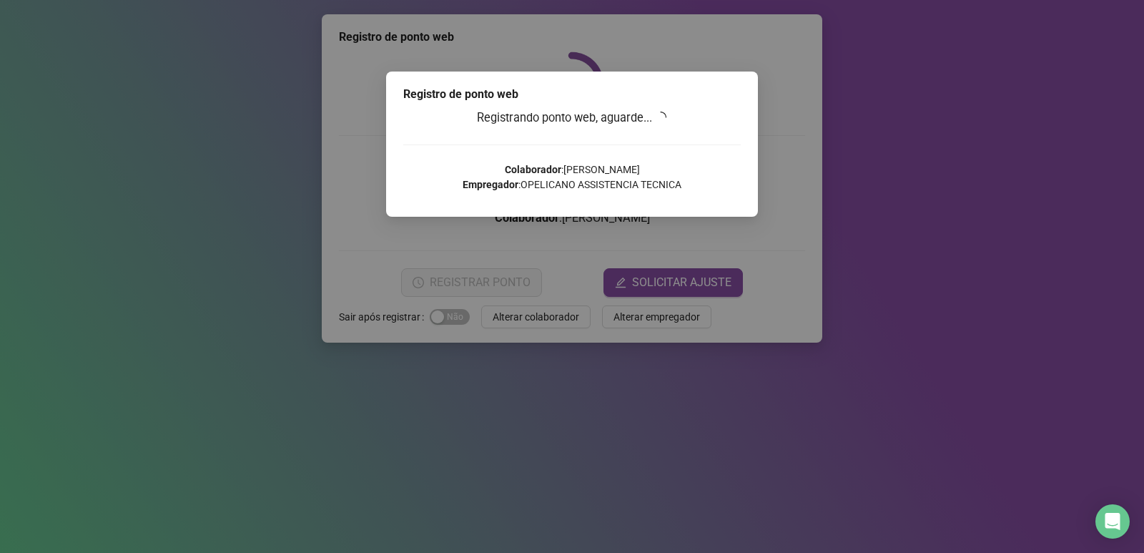 The width and height of the screenshot is (1144, 553). I want to click on strong: Colaborador, so click(533, 169).